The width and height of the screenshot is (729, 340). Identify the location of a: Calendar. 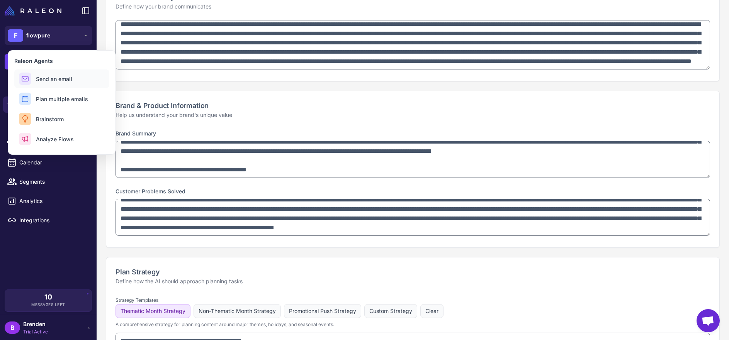
(48, 163).